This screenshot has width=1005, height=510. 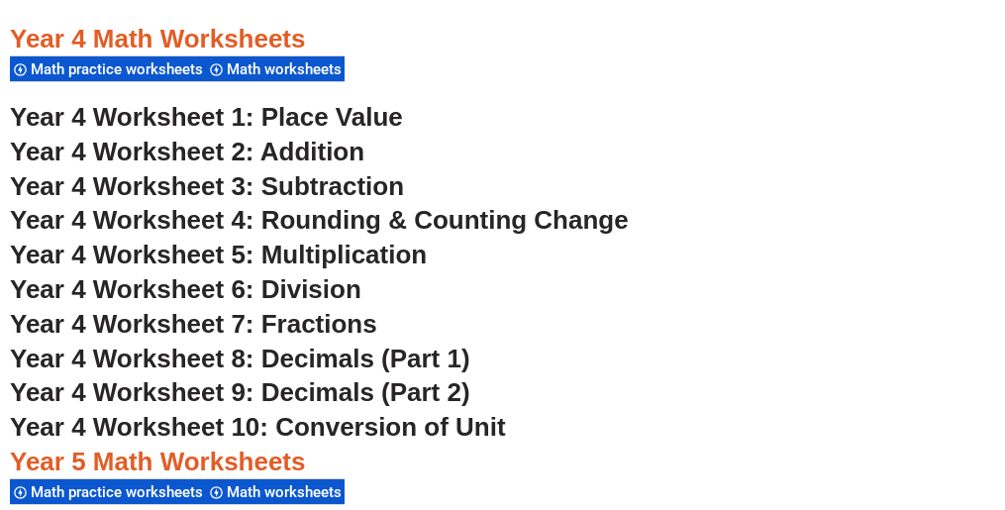 I want to click on a: Year 4 Worksheet 9: Decimals (Part 2), so click(x=240, y=392).